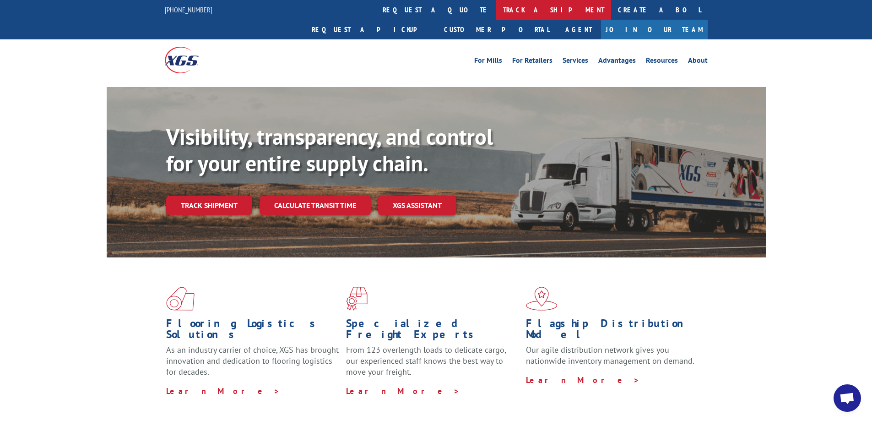 This screenshot has height=421, width=872. I want to click on img: xgs-icon-total-supply-chain-intelligence-red, so click(180, 298).